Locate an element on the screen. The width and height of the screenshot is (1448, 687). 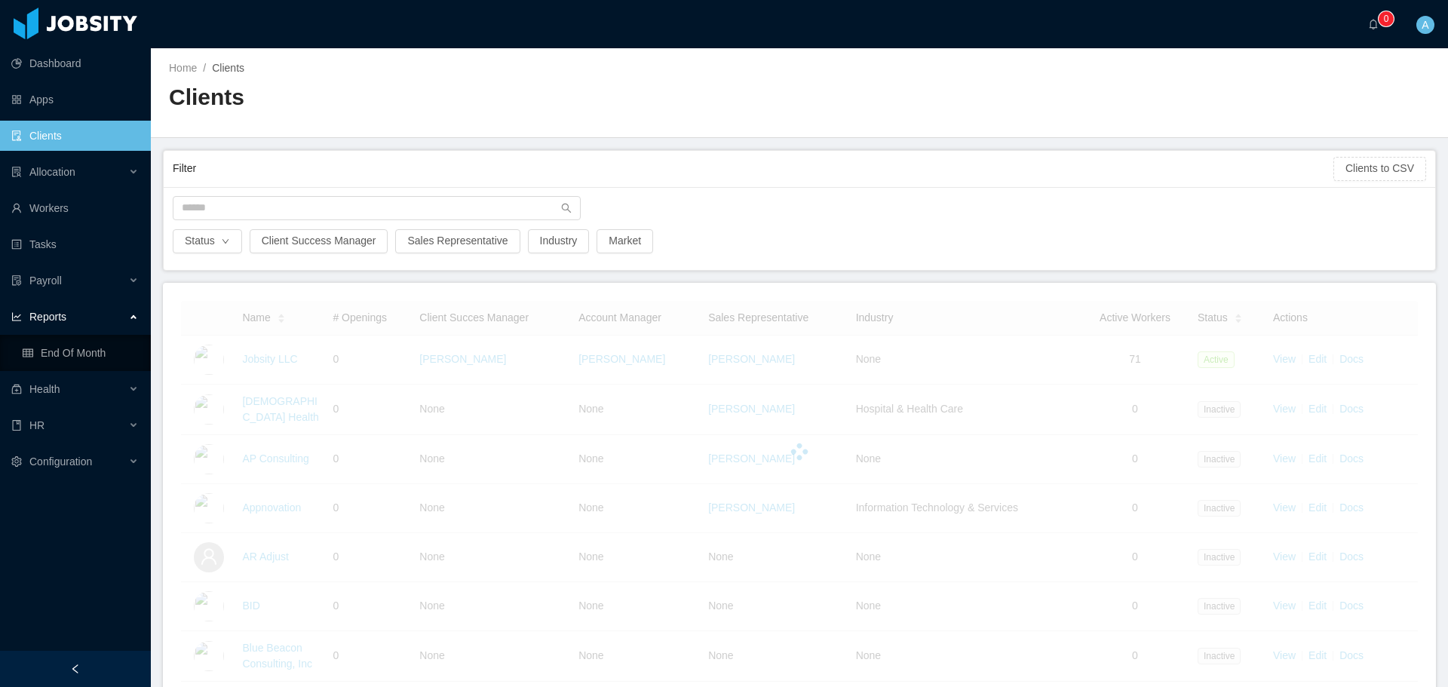
a: icon: appstoreApps is located at coordinates (75, 100).